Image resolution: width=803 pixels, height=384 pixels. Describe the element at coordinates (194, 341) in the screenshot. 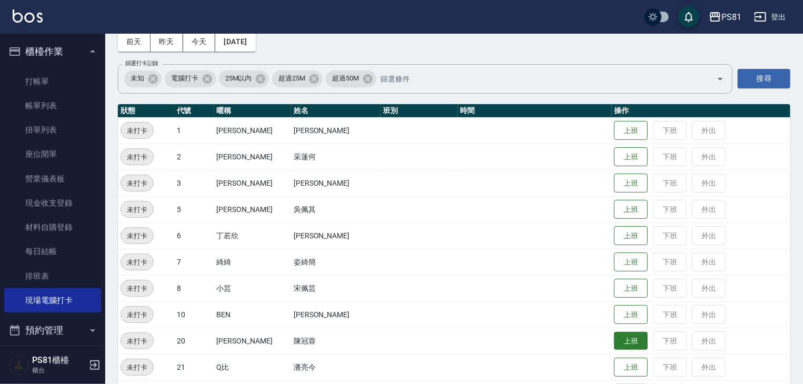

I see `td: 20` at that location.